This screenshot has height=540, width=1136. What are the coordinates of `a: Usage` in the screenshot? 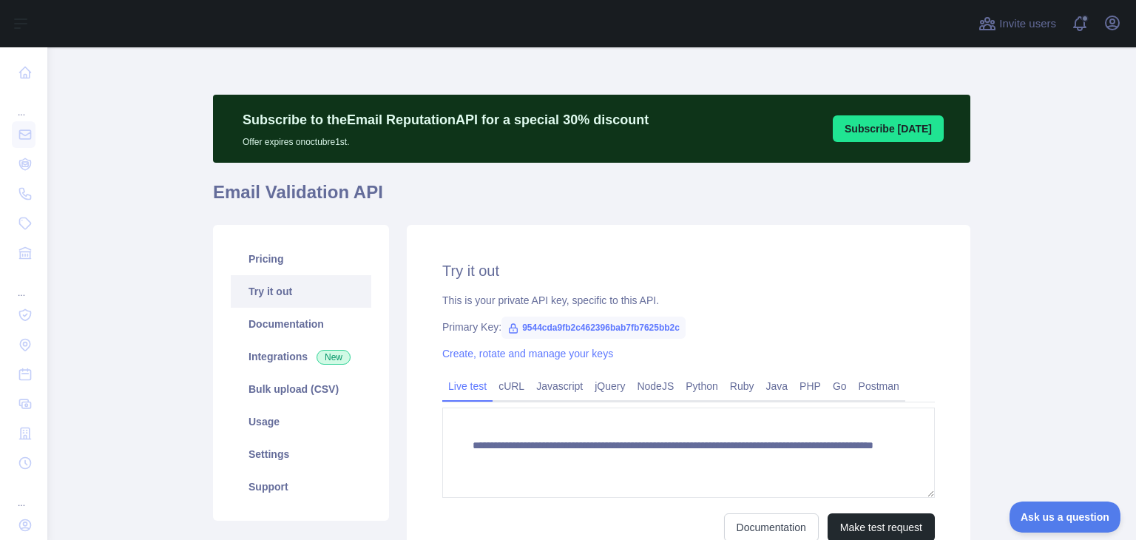 It's located at (301, 421).